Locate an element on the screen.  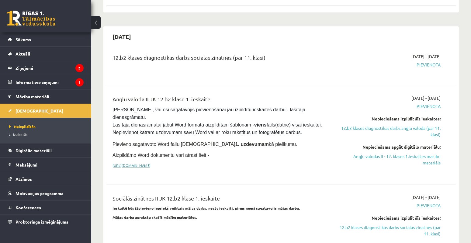
a: Izlabotās is located at coordinates (47, 135).